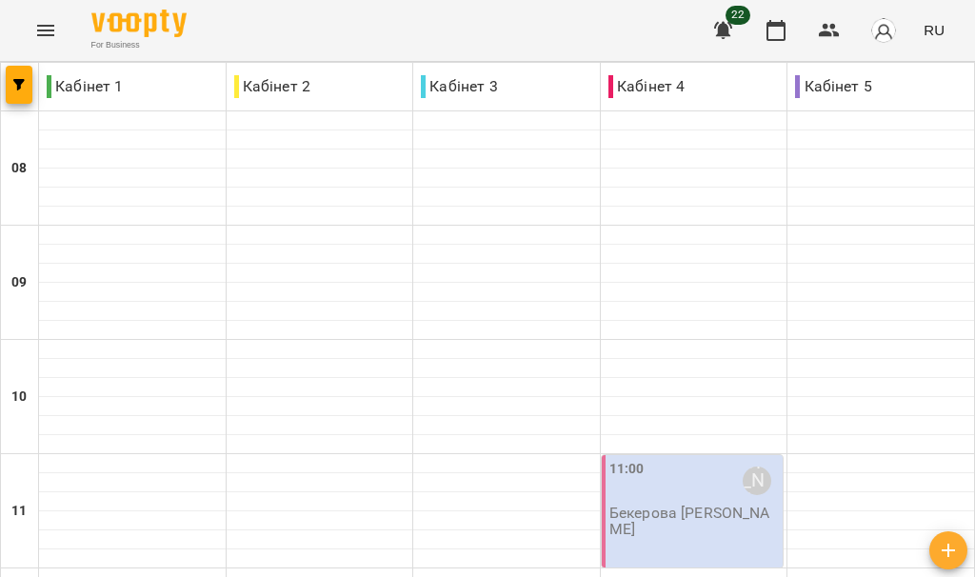  Describe the element at coordinates (757, 481) in the screenshot. I see `div: Маража Єгор Віталійович` at that location.